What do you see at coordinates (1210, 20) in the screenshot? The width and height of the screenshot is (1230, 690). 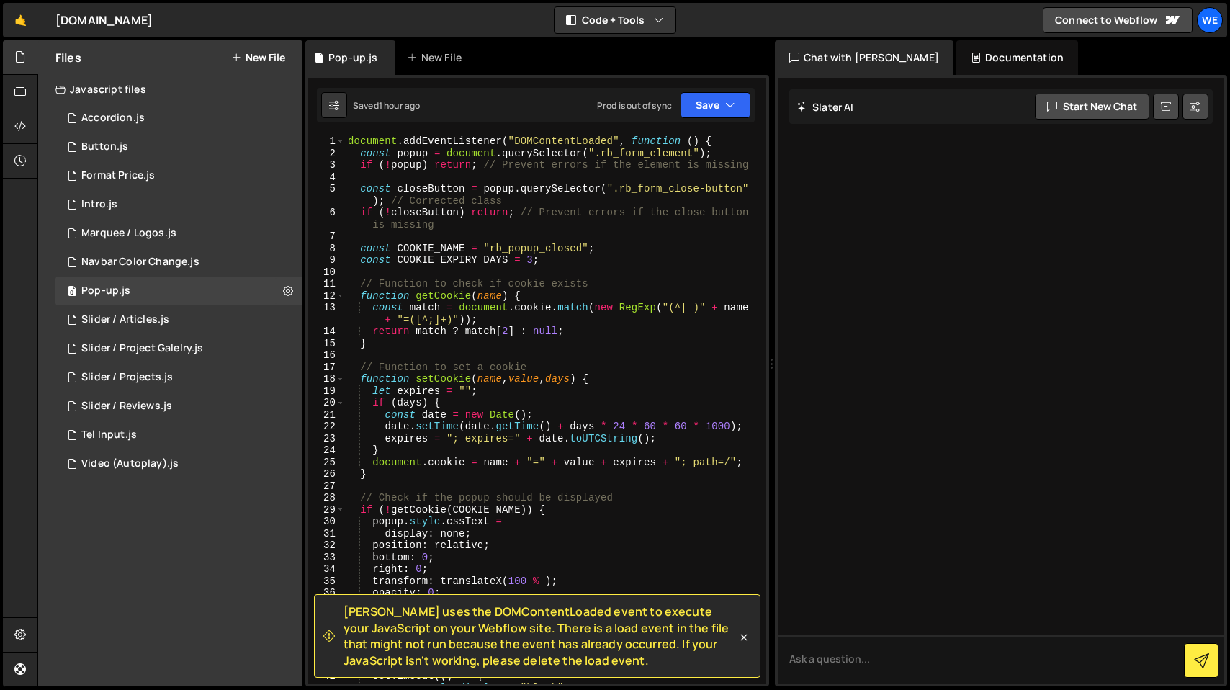 I see `a: We` at bounding box center [1210, 20].